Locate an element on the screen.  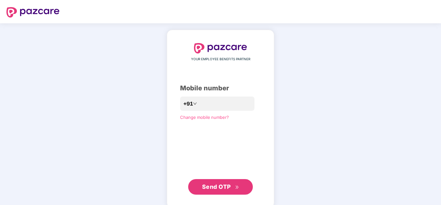
a: Change mobile number? is located at coordinates (204, 117).